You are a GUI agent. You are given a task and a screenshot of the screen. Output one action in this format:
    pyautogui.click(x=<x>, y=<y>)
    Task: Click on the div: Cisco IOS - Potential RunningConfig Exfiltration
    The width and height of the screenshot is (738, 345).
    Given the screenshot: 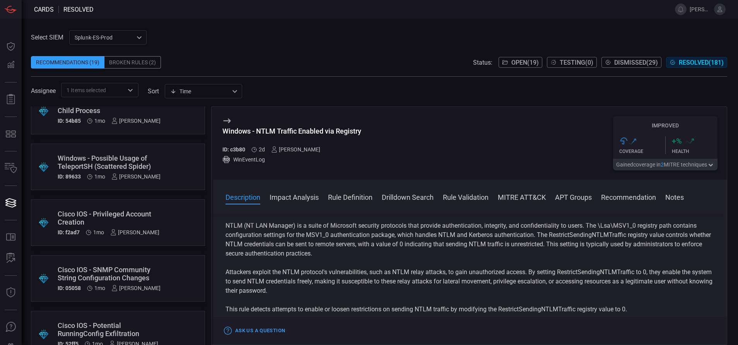 What is the action you would take?
    pyautogui.click(x=108, y=329)
    